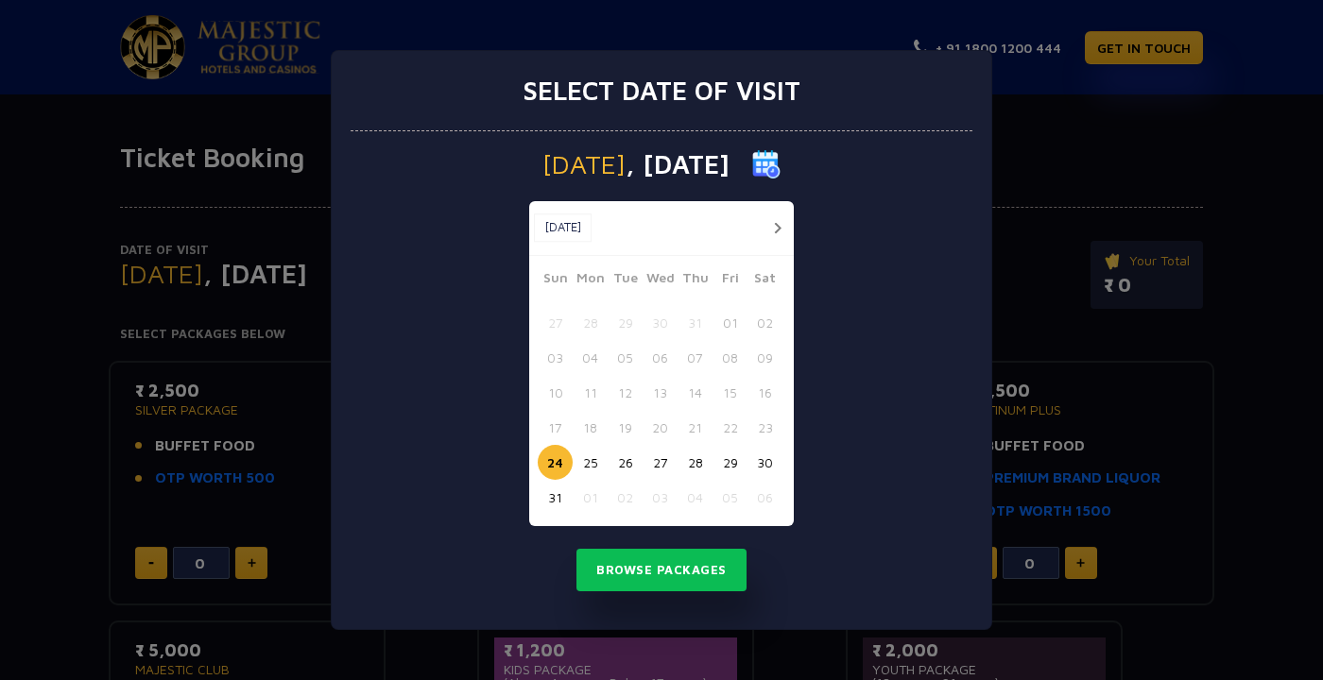  Describe the element at coordinates (555, 281) in the screenshot. I see `span: Sun` at that location.